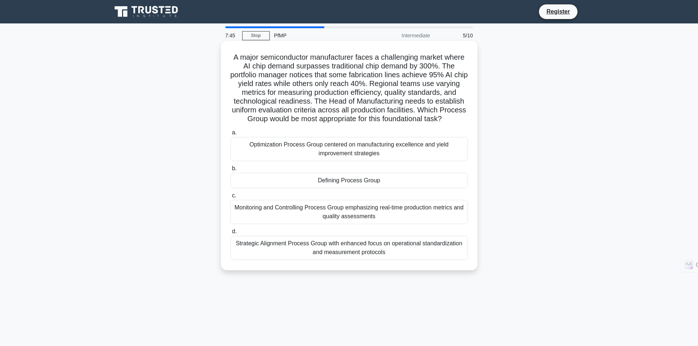  I want to click on div: 7:45, so click(231, 36).